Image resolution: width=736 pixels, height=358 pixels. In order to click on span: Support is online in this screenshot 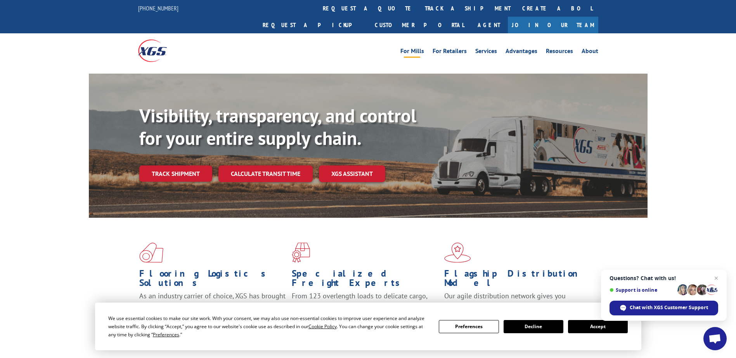, I will do `click(642, 290)`.